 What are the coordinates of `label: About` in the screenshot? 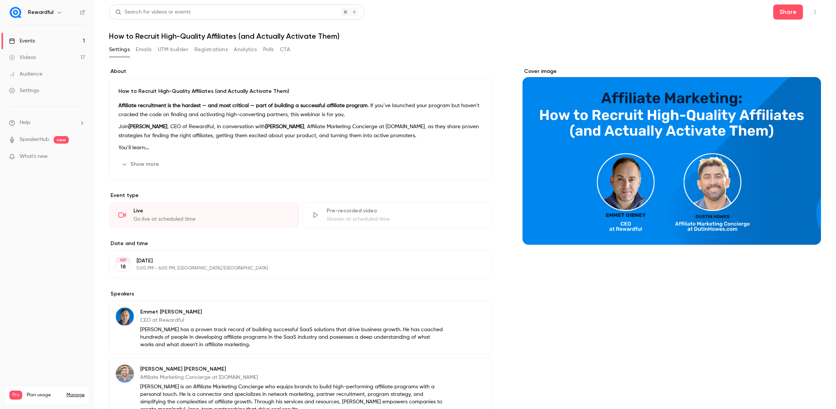 It's located at (301, 71).